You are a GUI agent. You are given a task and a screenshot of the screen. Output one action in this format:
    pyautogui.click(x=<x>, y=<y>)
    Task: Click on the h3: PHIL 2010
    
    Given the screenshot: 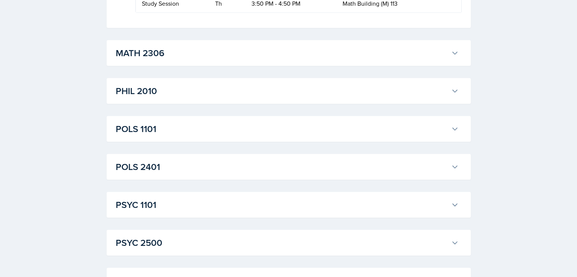 What is the action you would take?
    pyautogui.click(x=282, y=91)
    